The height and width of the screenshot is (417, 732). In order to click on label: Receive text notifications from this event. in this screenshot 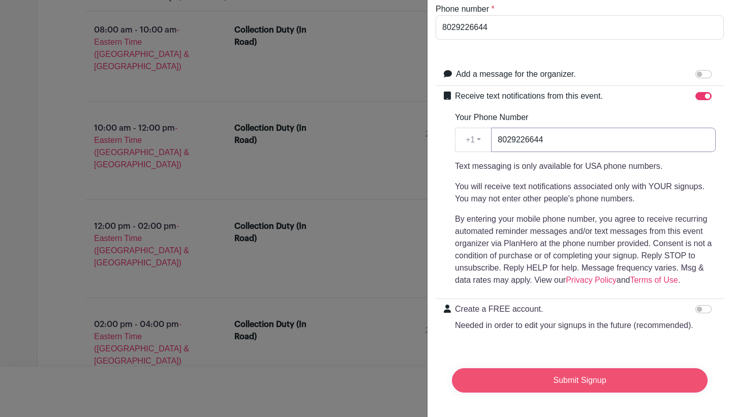, I will do `click(528, 96)`.